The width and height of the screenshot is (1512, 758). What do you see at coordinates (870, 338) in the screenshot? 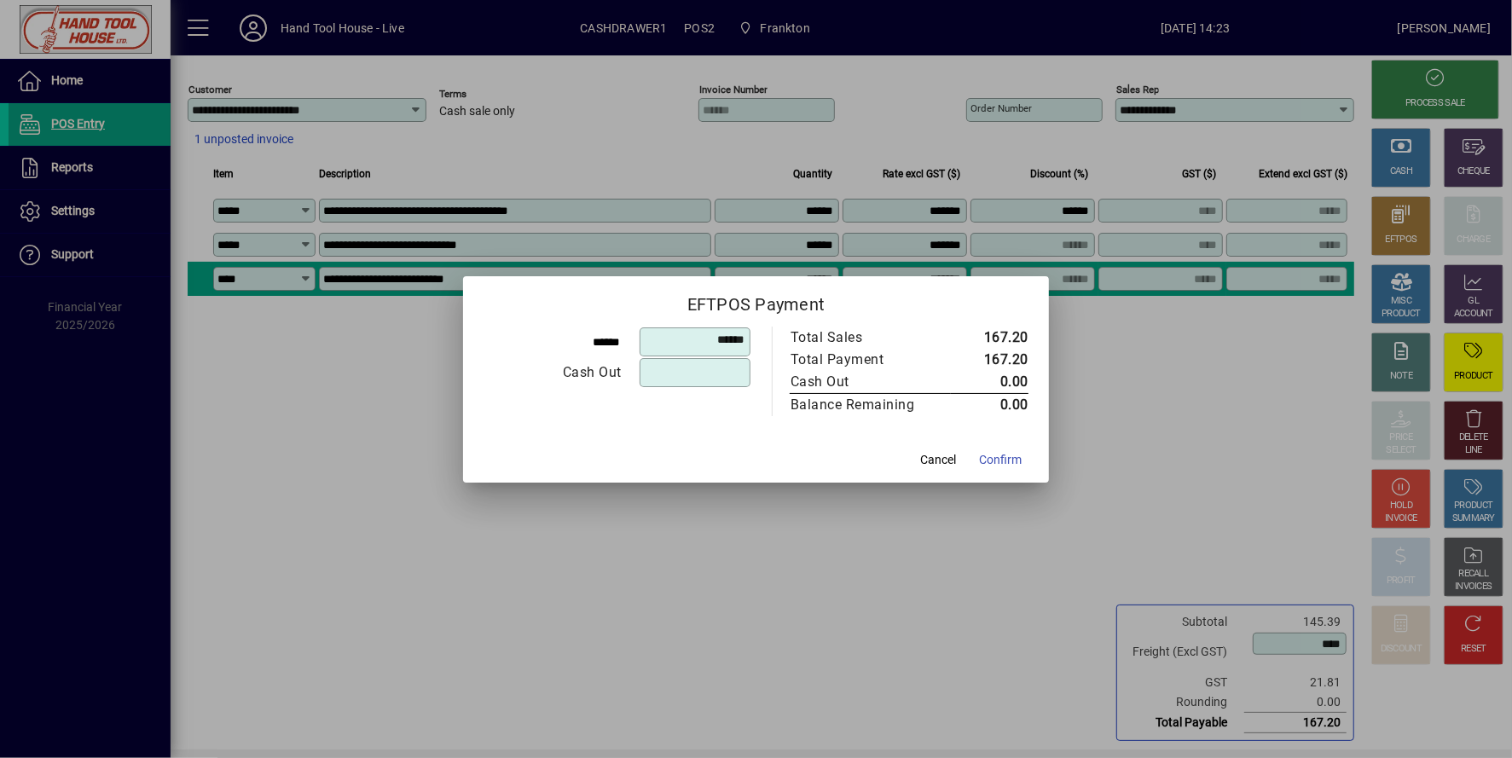
I see `td: Total Sales` at bounding box center [870, 338].